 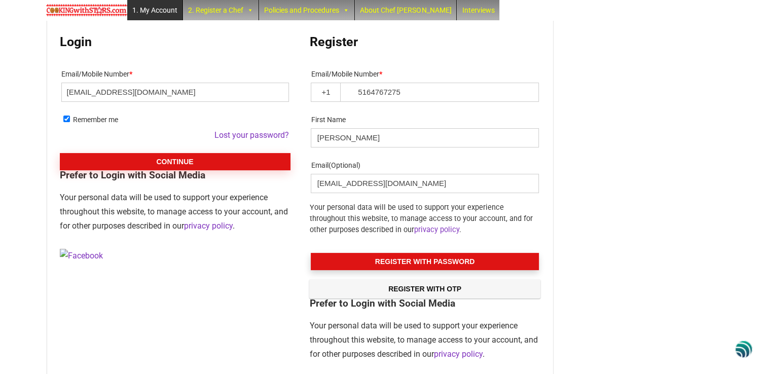 What do you see at coordinates (66, 119) in the screenshot?
I see `input: Remember me` at bounding box center [66, 119].